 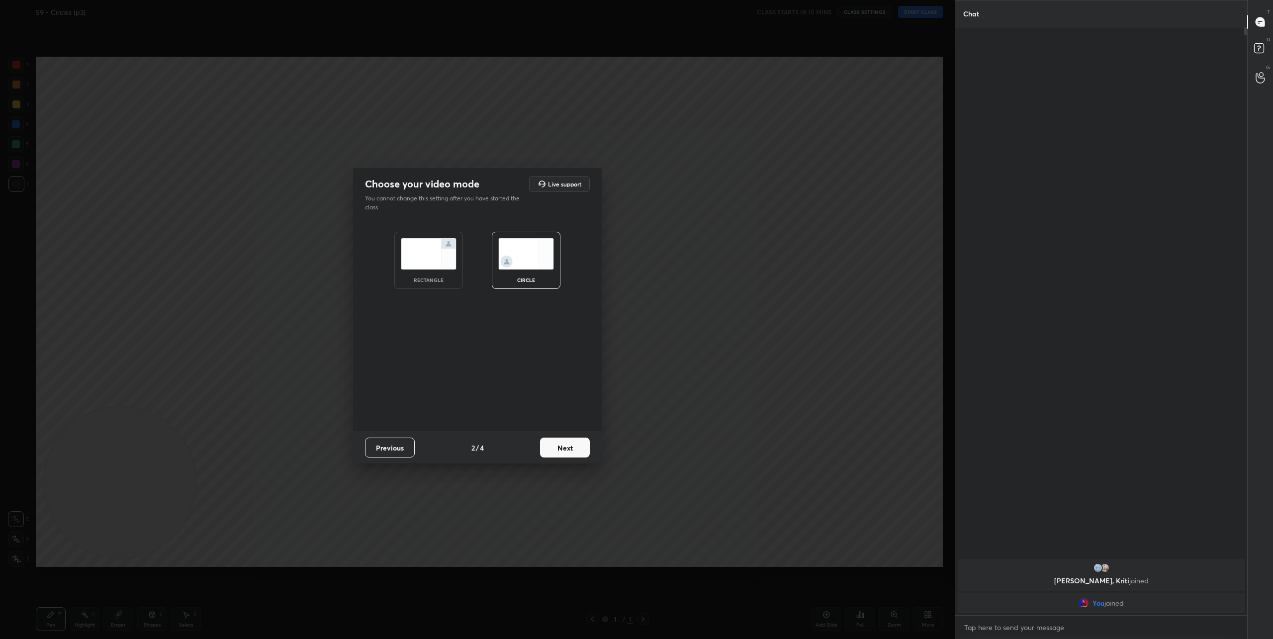 What do you see at coordinates (445, 203) in the screenshot?
I see `p: You cannot change this setting after you have started the class` at bounding box center [445, 203].